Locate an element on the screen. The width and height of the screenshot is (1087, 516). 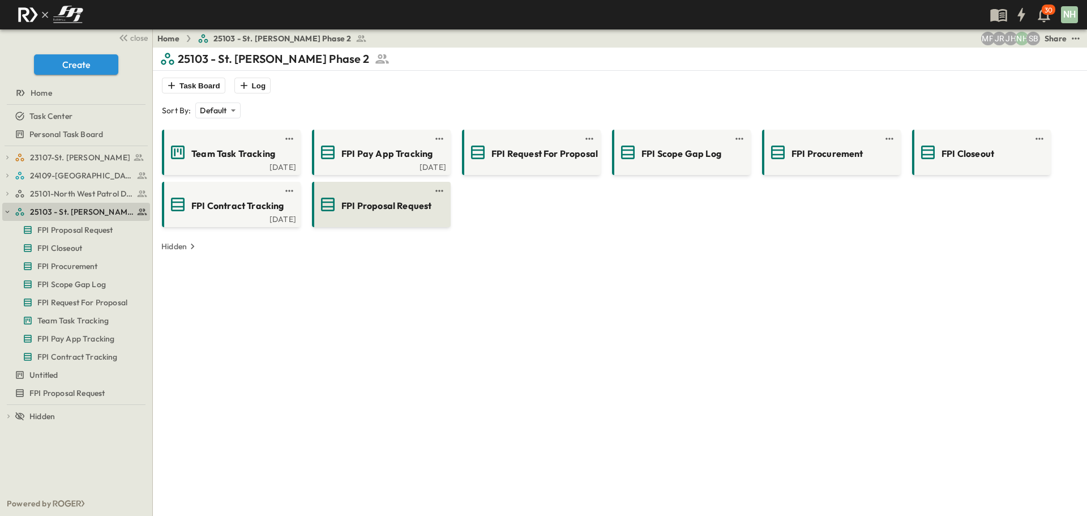
div: Team Task Trackingtest is located at coordinates (76, 320).